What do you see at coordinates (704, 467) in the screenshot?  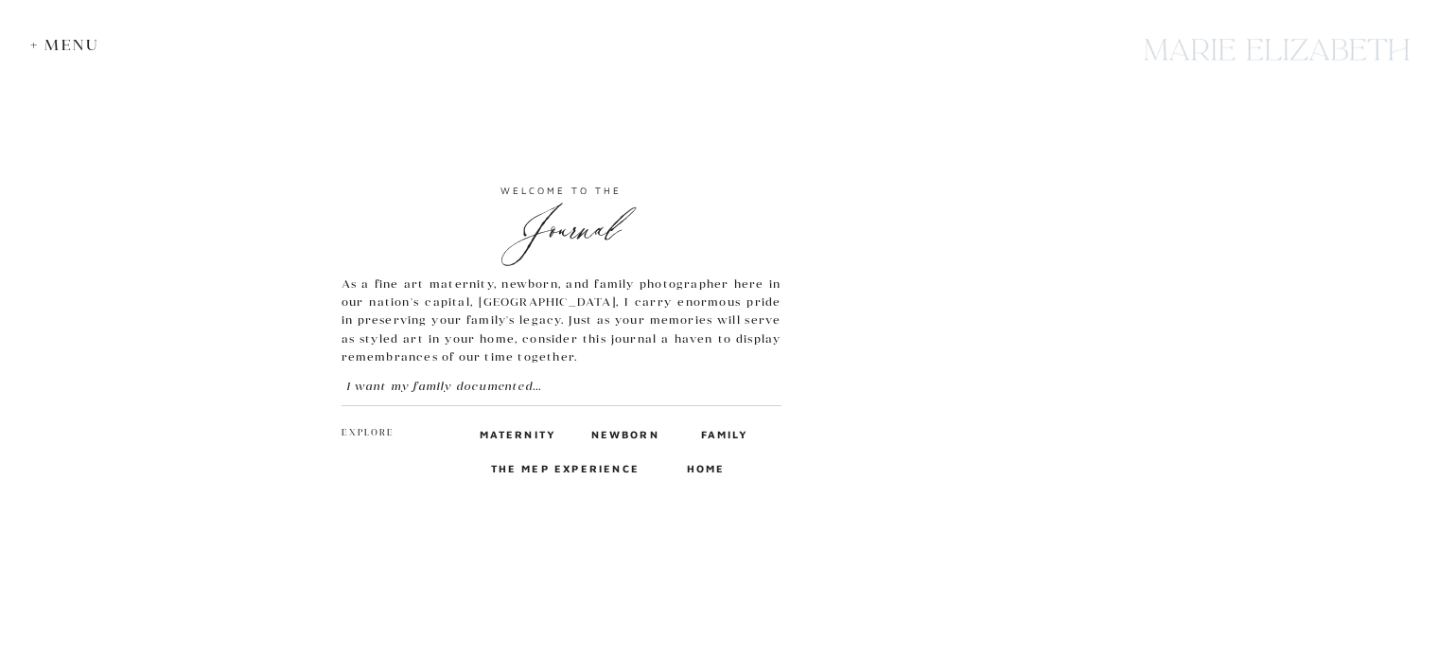 I see `a: home` at bounding box center [704, 467].